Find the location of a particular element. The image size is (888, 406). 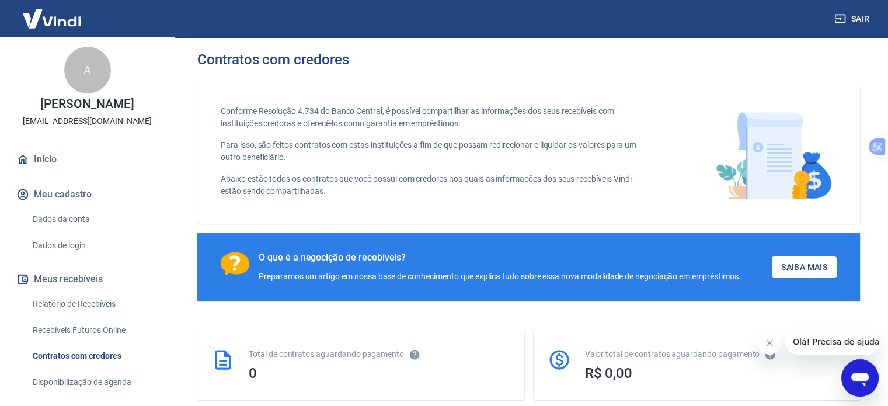

a: Relatório de Recebíveis is located at coordinates (94, 303).